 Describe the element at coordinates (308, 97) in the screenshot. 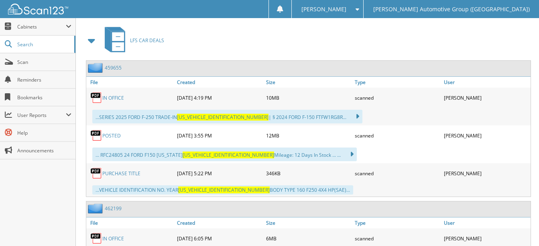

I see `div: 10MB` at that location.